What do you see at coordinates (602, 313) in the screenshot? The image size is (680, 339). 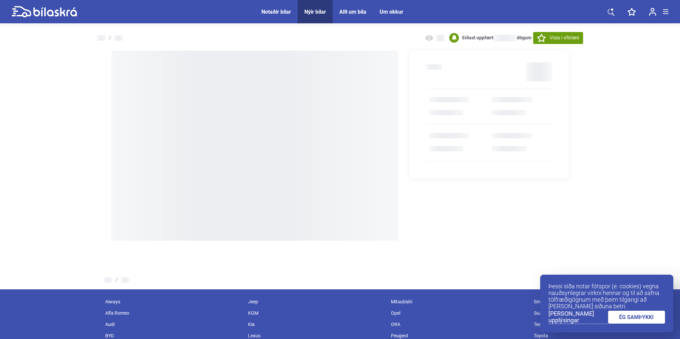 I see `div: Suzuki` at bounding box center [602, 313].